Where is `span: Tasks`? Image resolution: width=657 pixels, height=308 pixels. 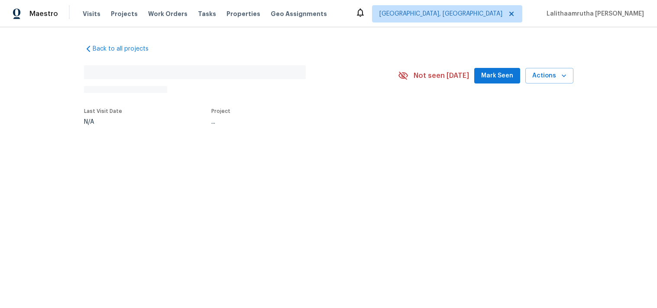 span: Tasks is located at coordinates (207, 14).